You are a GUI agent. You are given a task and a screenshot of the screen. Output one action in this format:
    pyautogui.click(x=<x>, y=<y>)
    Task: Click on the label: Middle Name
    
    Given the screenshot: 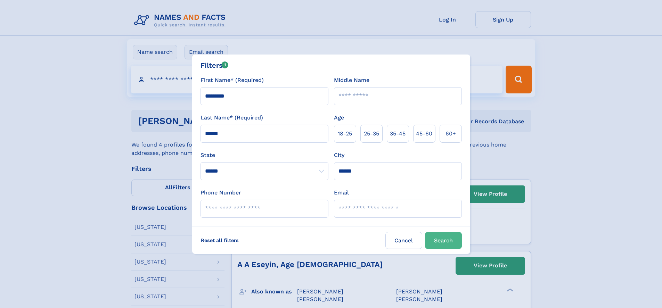 What is the action you would take?
    pyautogui.click(x=351, y=80)
    